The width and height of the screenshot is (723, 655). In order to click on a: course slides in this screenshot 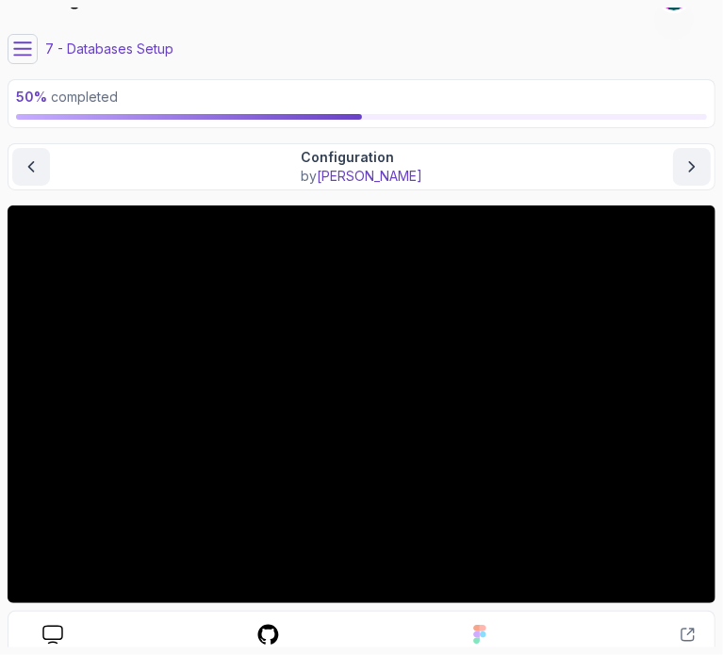, I will do `click(53, 634)`.